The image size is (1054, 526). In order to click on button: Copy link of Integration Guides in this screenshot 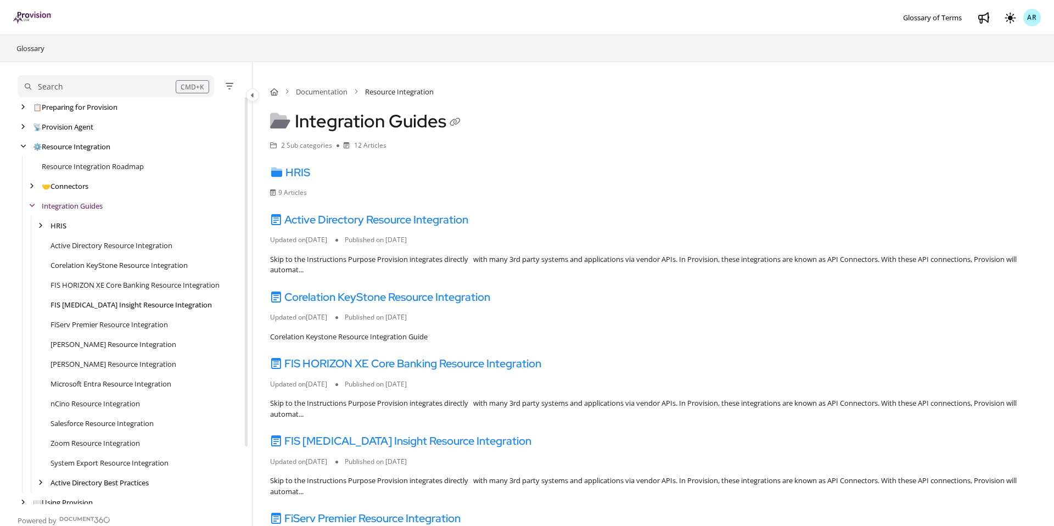, I will do `click(455, 123)`.